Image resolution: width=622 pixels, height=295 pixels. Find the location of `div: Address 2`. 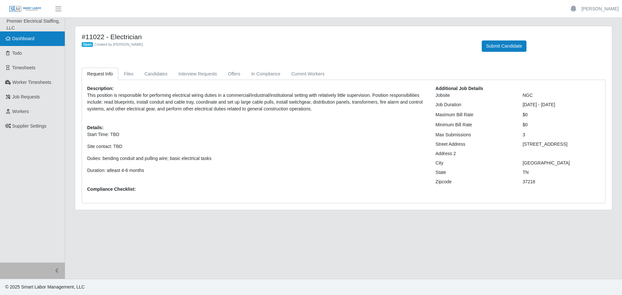

div: Address 2 is located at coordinates (474, 153).